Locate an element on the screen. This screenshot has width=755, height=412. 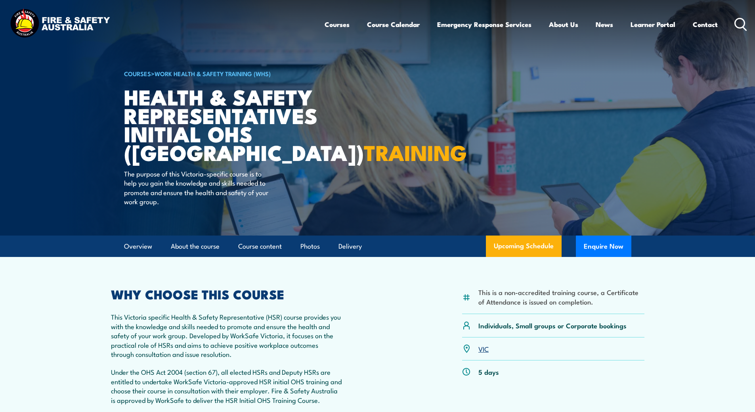
p: 5 days is located at coordinates (488, 371).